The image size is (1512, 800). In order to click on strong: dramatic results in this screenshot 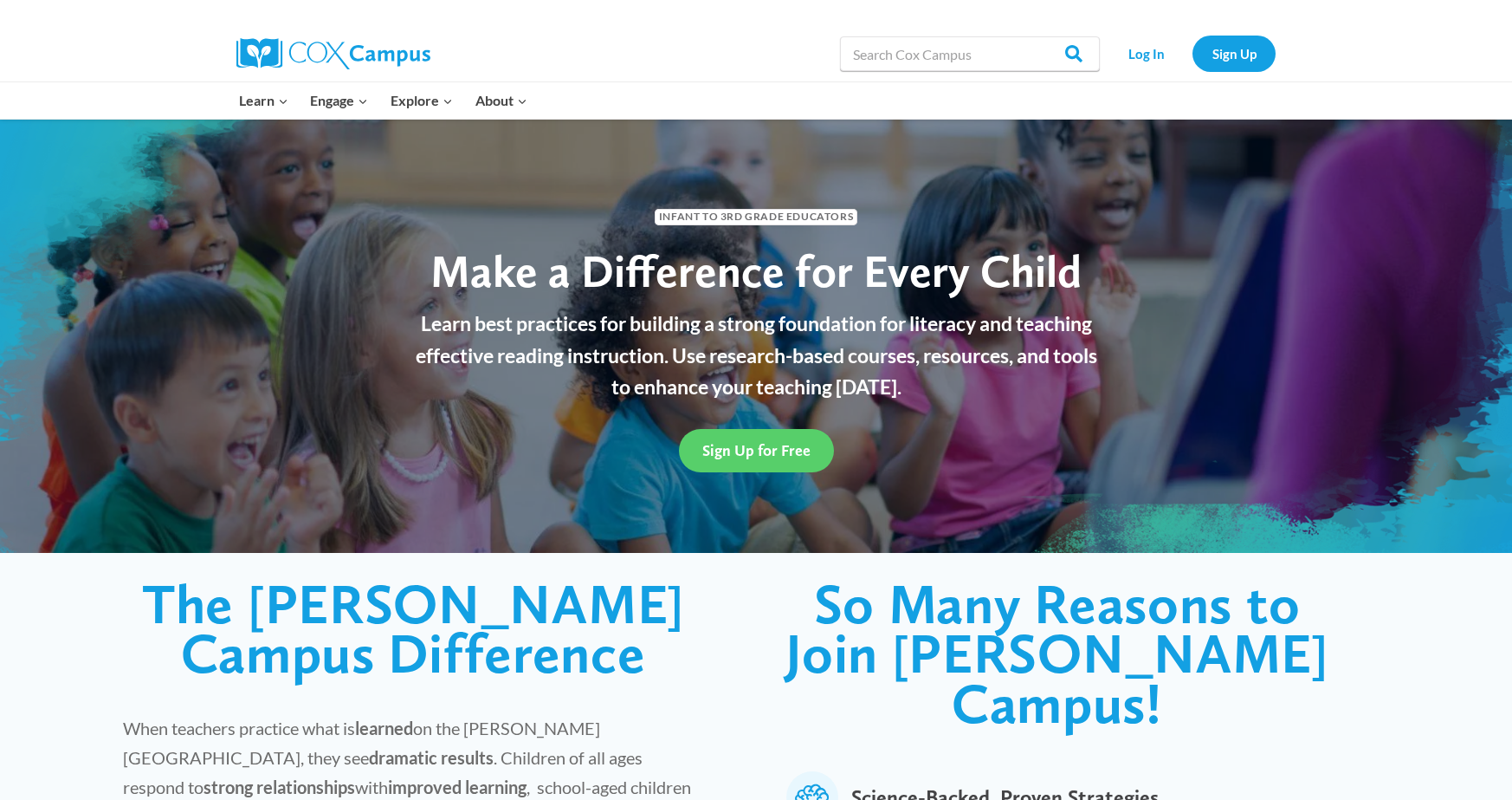, I will do `click(431, 757)`.